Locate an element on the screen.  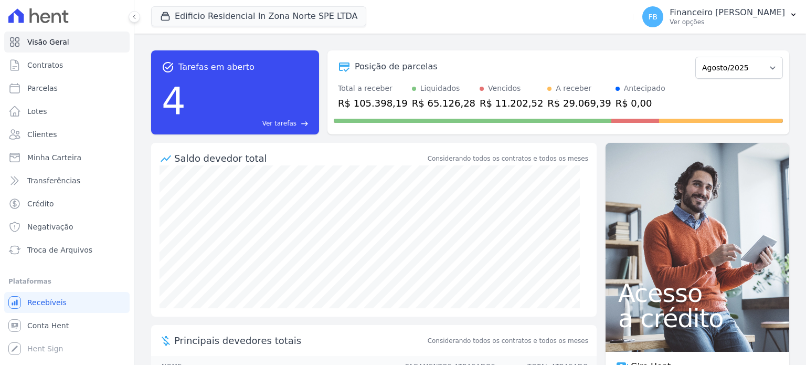
span: Tarefas em aberto is located at coordinates (216, 67).